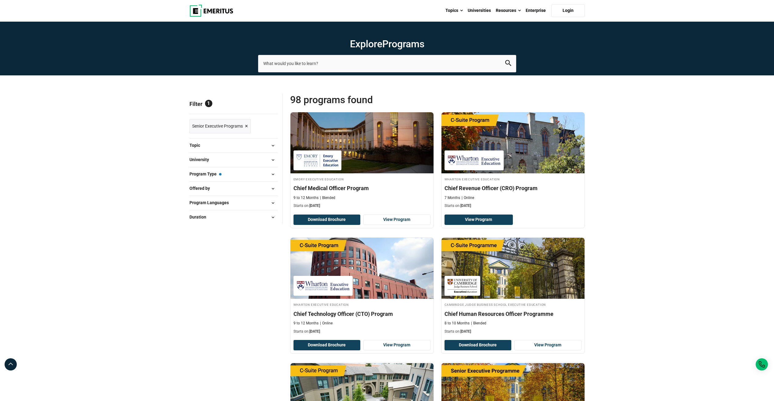 The width and height of the screenshot is (774, 401). Describe the element at coordinates (205, 174) in the screenshot. I see `span: Program Type` at that location.